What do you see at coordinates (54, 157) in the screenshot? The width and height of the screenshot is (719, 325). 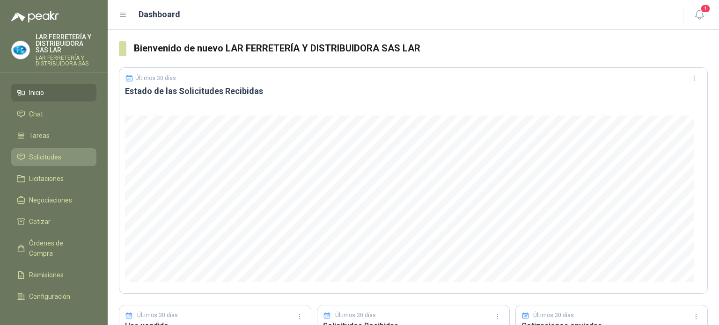 I see `a: Solicitudes` at bounding box center [54, 157].